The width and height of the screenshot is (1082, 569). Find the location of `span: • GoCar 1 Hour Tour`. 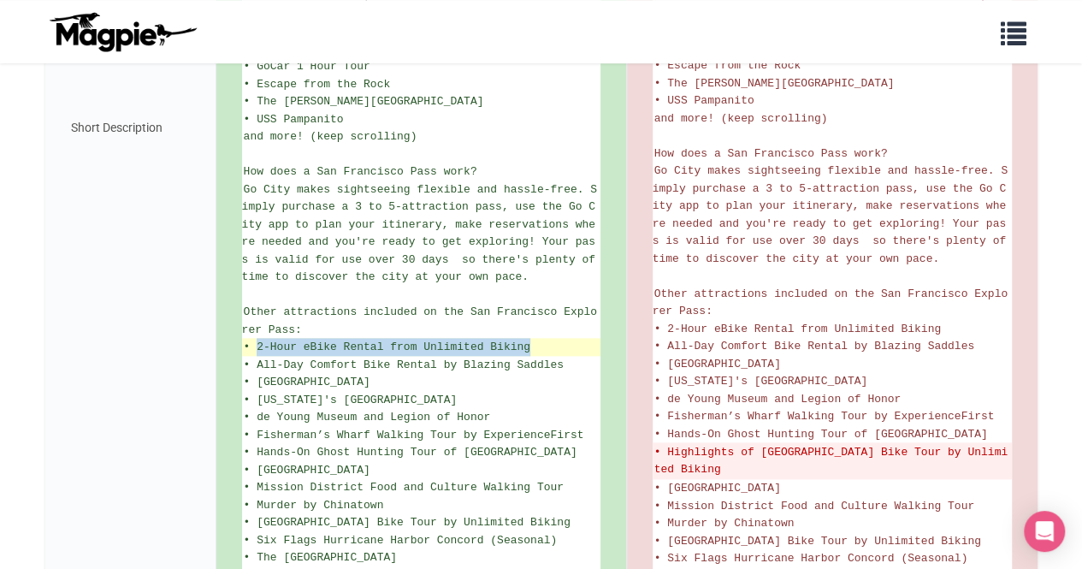

span: • GoCar 1 Hour Tour is located at coordinates (307, 66).